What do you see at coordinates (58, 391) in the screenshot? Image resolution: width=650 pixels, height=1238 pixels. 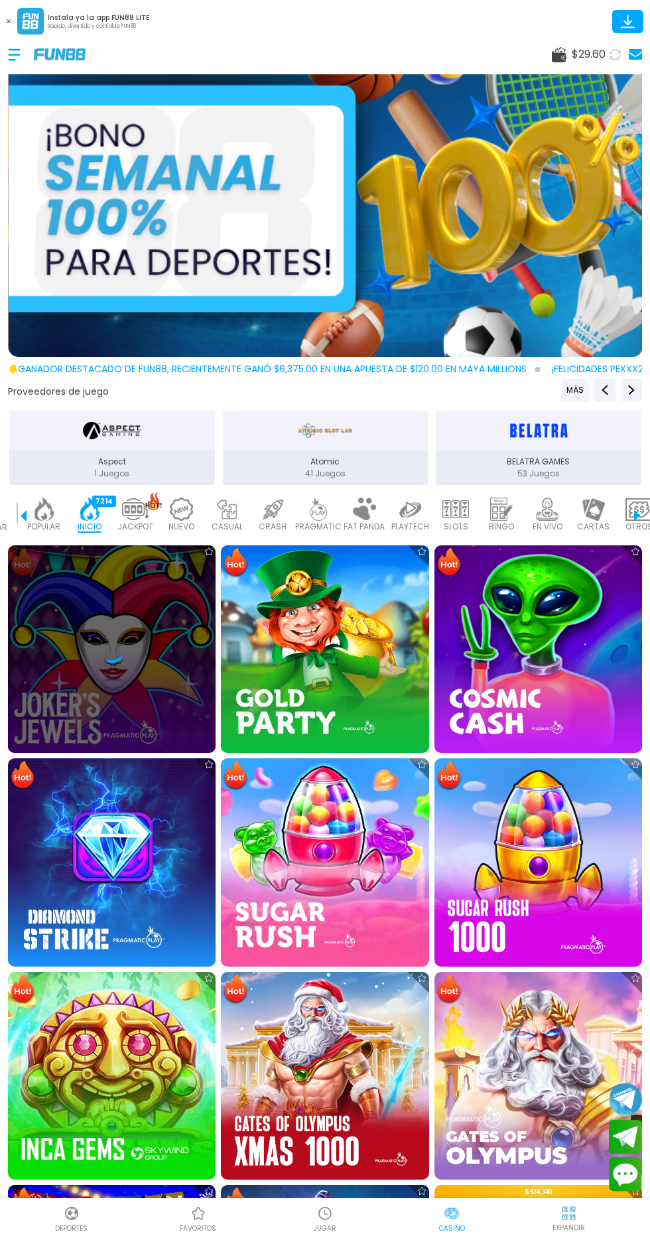 I see `button: Proveedores de juego` at bounding box center [58, 391].